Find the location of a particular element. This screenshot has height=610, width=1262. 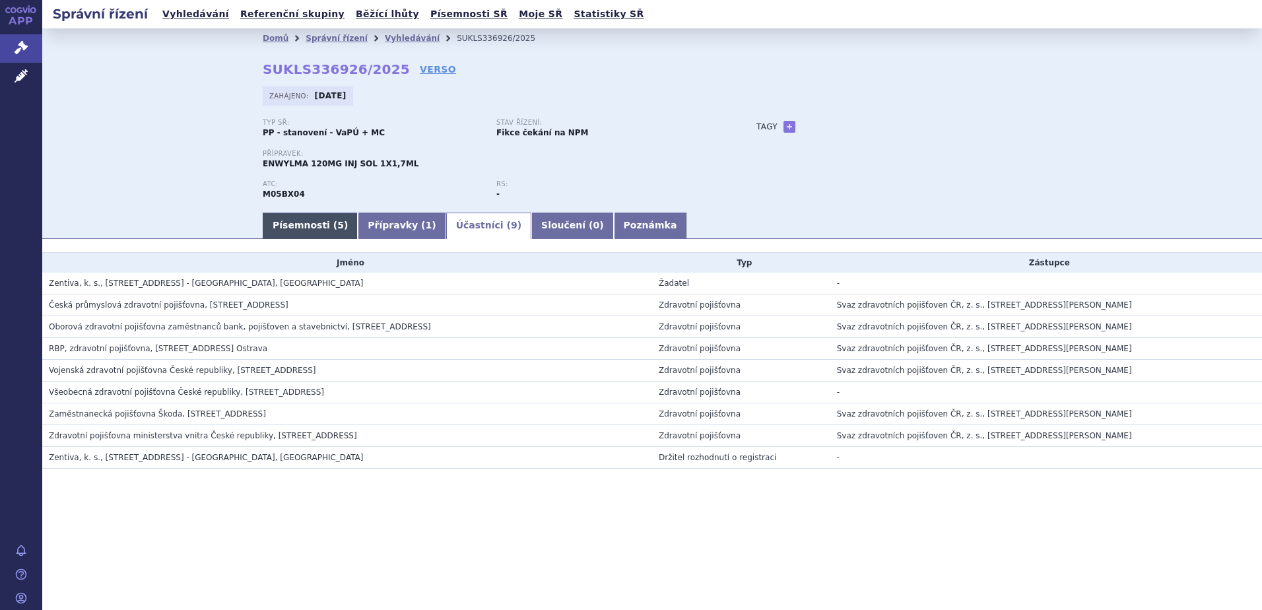

span: Zdravotní pojišťovna ministerstva vnitra České republiky, Vinohradská 2577/178, Praha 3 - Vinohra... is located at coordinates (203, 436).